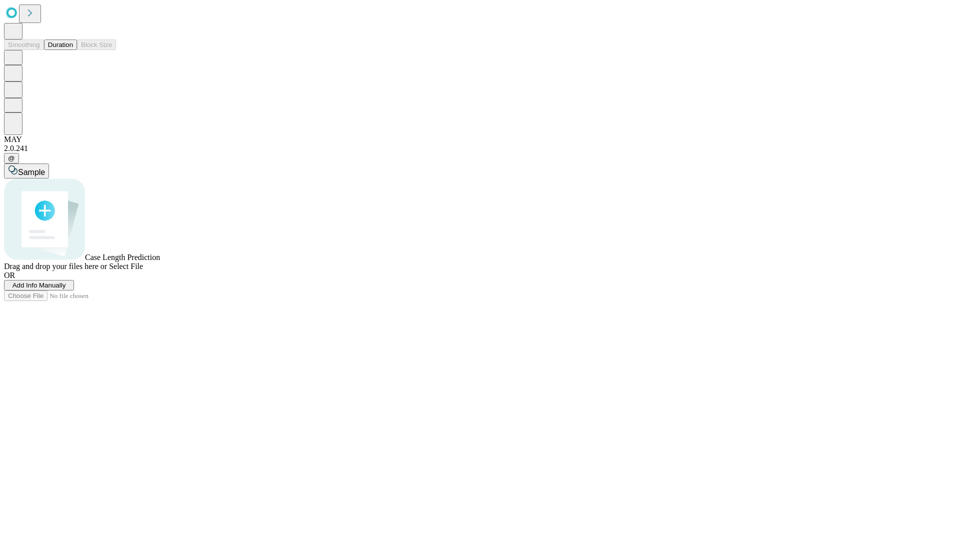 Image resolution: width=960 pixels, height=540 pixels. What do you see at coordinates (56, 266) in the screenshot?
I see `span: Drag and drop your files here or` at bounding box center [56, 266].